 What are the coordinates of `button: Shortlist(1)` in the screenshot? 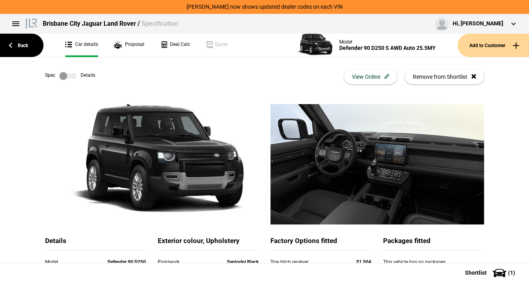 It's located at (491, 272).